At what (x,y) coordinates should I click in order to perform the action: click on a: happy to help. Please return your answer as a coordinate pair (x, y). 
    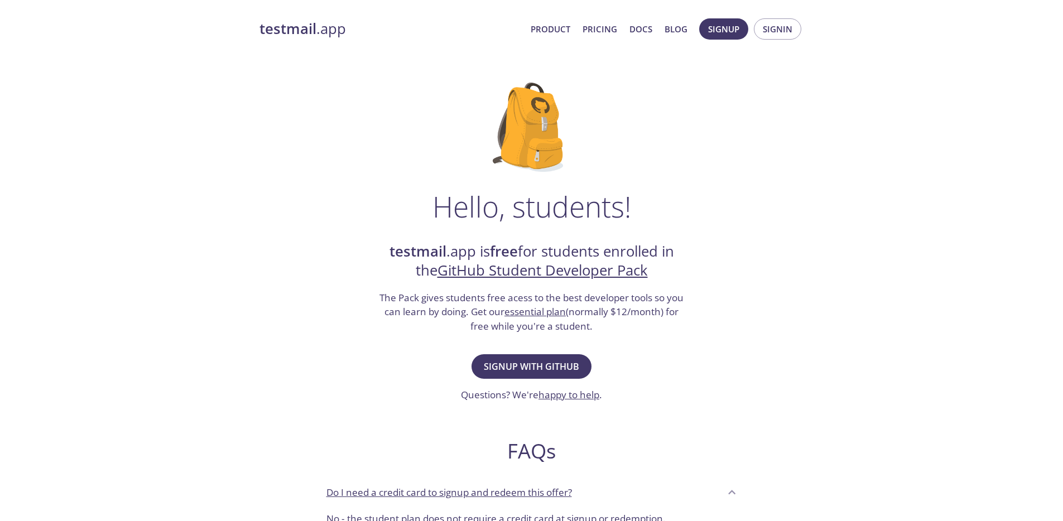
    Looking at the image, I should click on (569, 394).